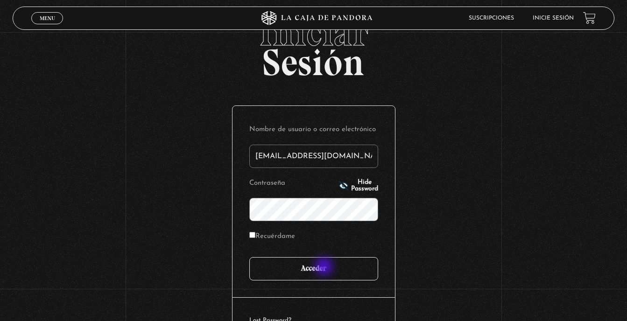 This screenshot has height=321, width=627. Describe the element at coordinates (313, 44) in the screenshot. I see `h2: Sesión` at that location.